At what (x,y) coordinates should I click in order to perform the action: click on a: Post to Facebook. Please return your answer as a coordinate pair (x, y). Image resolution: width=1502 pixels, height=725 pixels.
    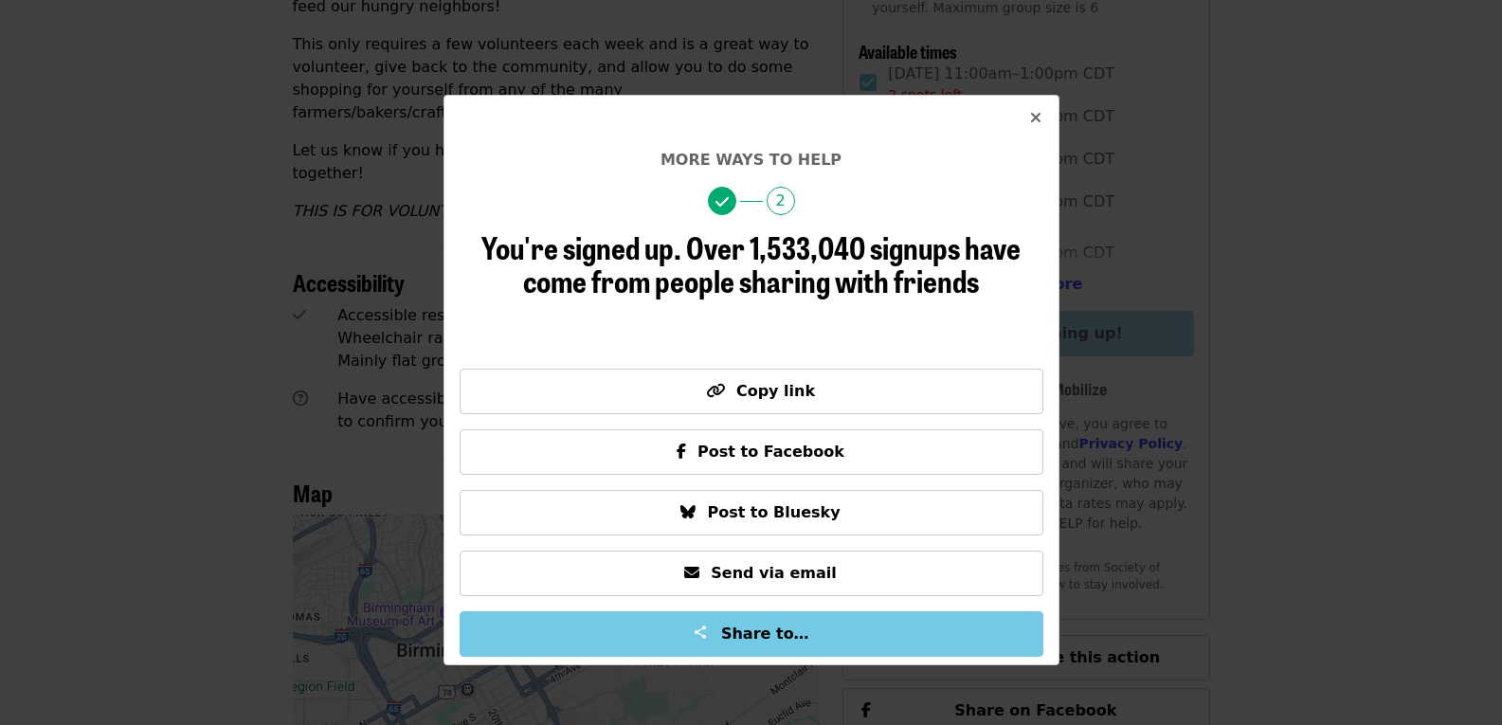
    Looking at the image, I should click on (751, 452).